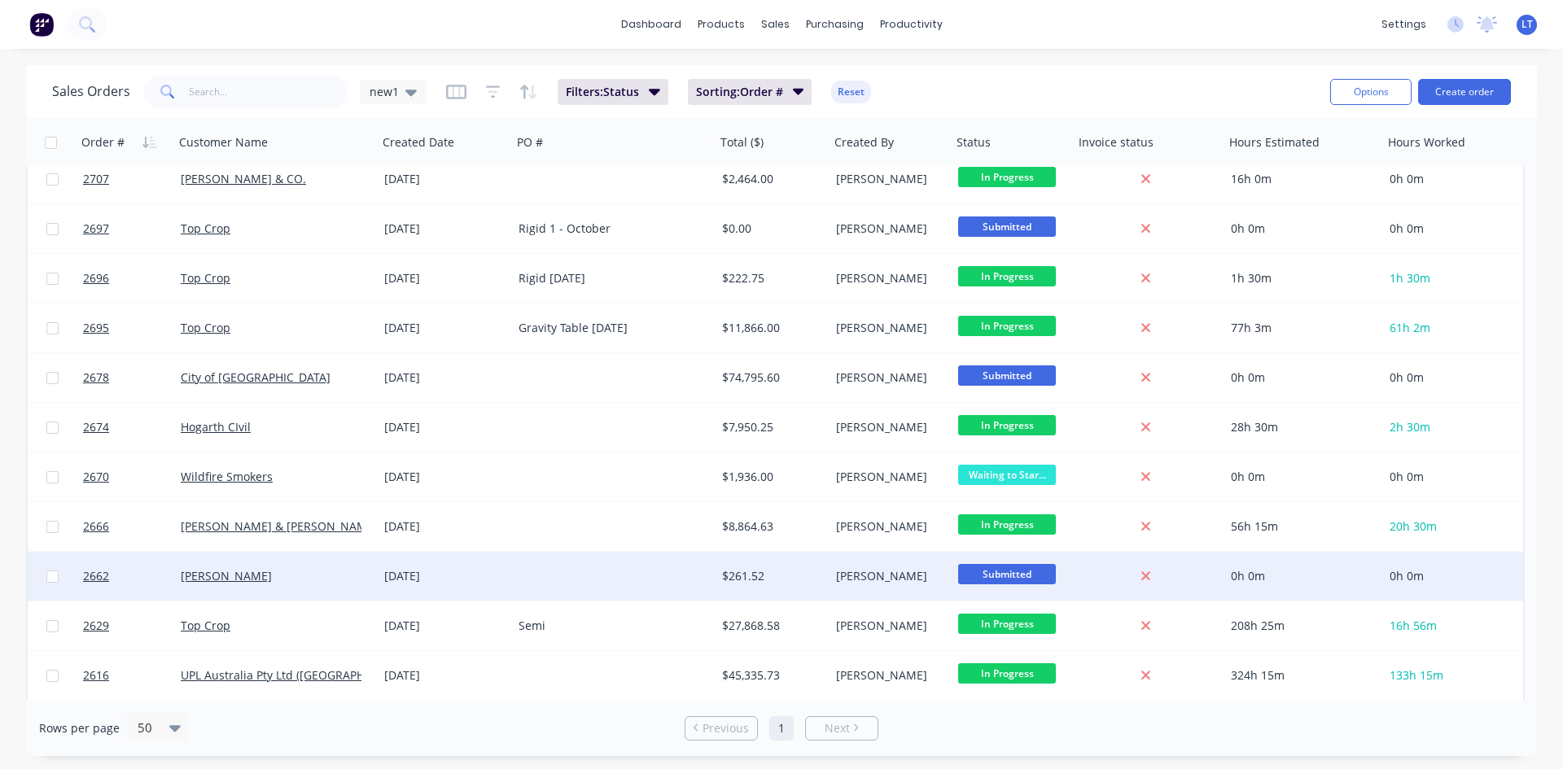 Image resolution: width=1563 pixels, height=769 pixels. Describe the element at coordinates (1413, 625) in the screenshot. I see `span: 16h 56m` at that location.